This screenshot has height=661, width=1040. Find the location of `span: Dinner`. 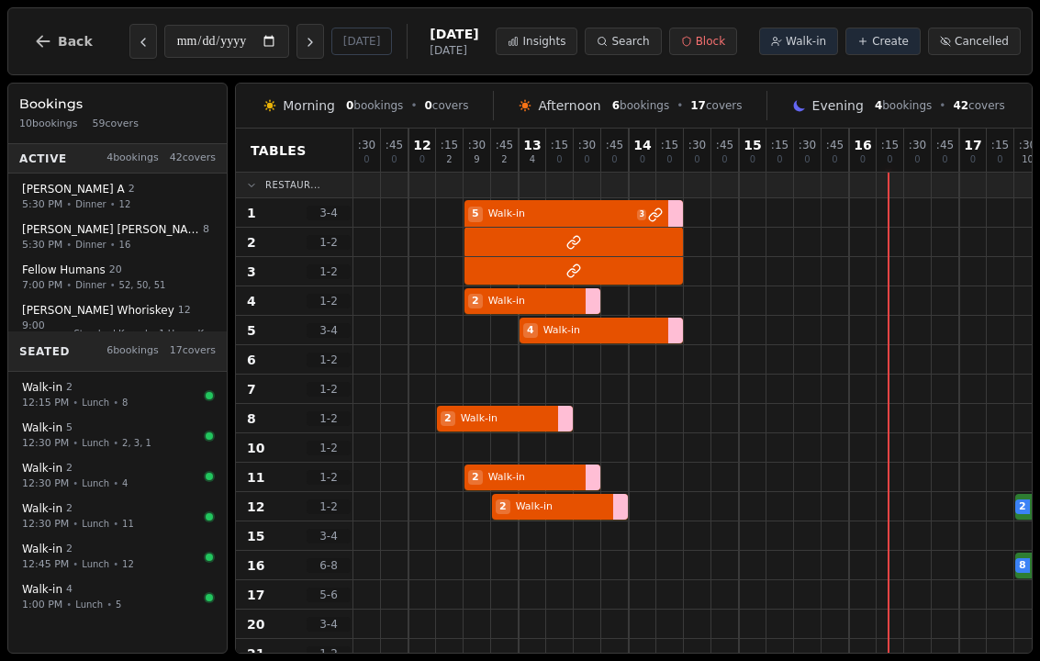

span: Dinner is located at coordinates (90, 244).